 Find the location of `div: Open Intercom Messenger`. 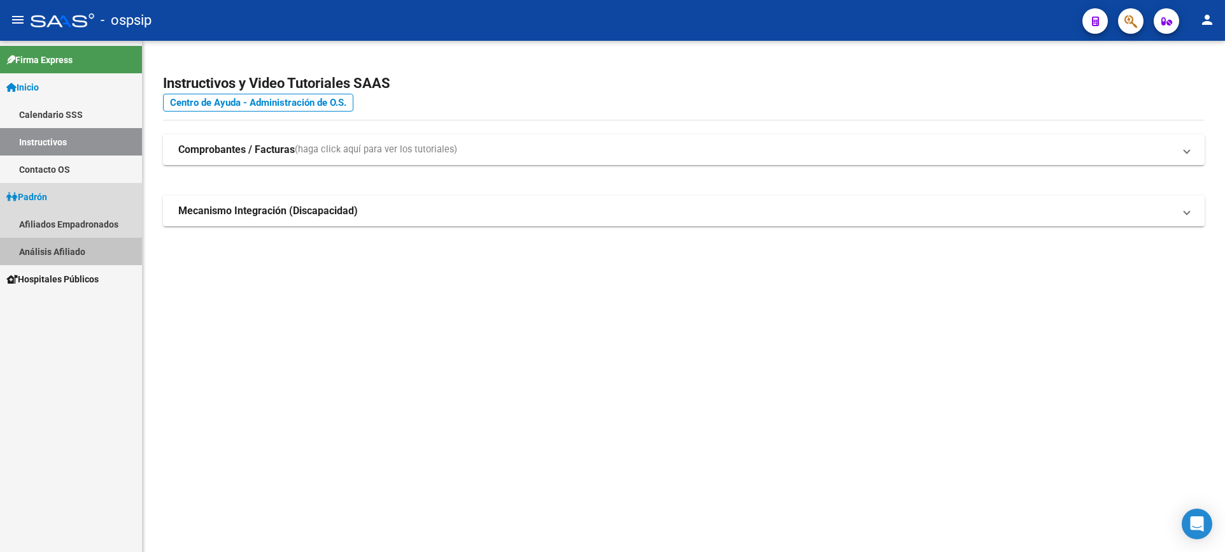

div: Open Intercom Messenger is located at coordinates (1197, 524).